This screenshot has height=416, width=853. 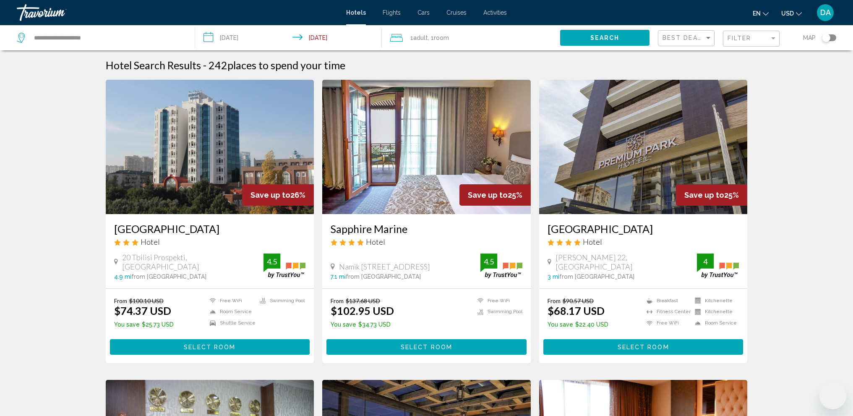 What do you see at coordinates (426, 229) in the screenshot?
I see `h3: Sapphire Marine` at bounding box center [426, 229].